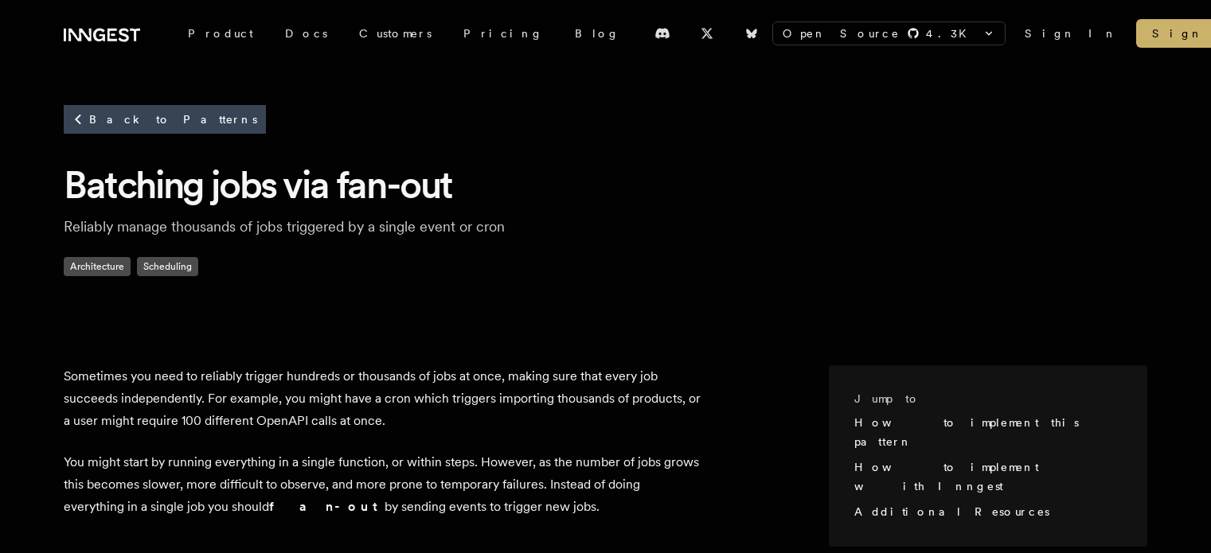 Image resolution: width=1211 pixels, height=553 pixels. I want to click on h1: Batching jobs via fan-out, so click(605, 185).